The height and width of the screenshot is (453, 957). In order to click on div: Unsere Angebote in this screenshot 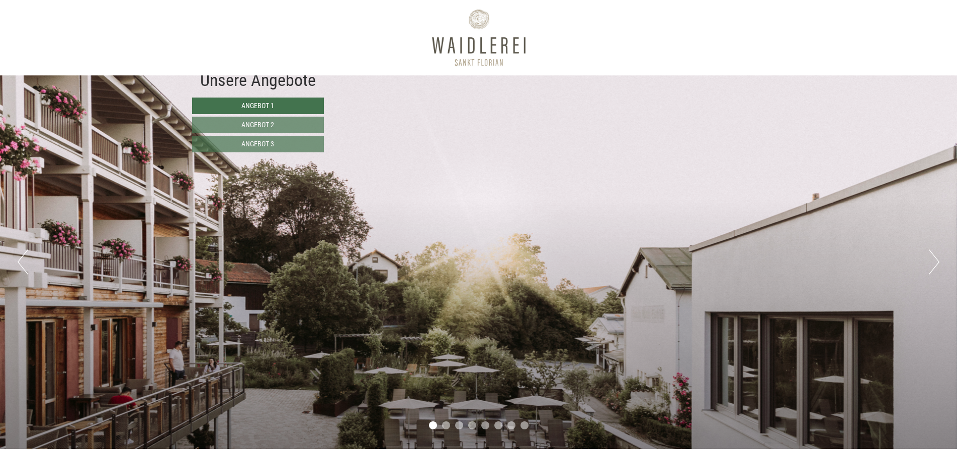, I will do `click(258, 80)`.